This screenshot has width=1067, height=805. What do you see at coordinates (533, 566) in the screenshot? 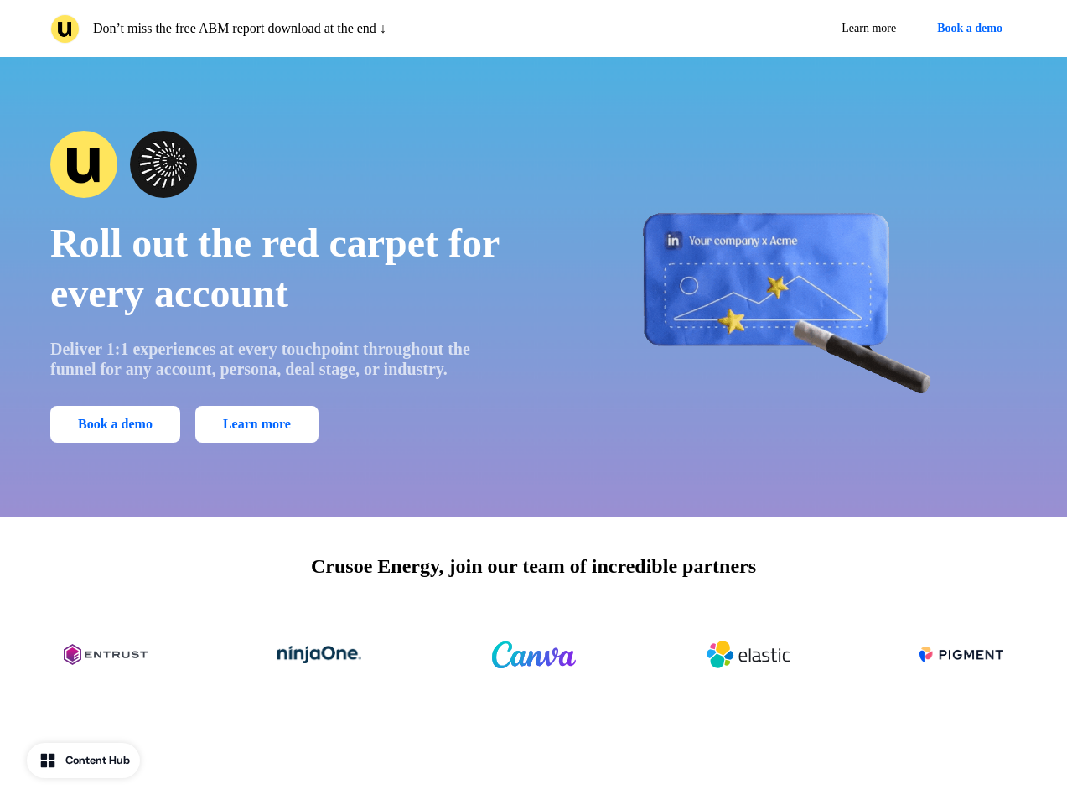
I see `p: Crusoe Energy, join our team of incredible partners` at bounding box center [533, 566].